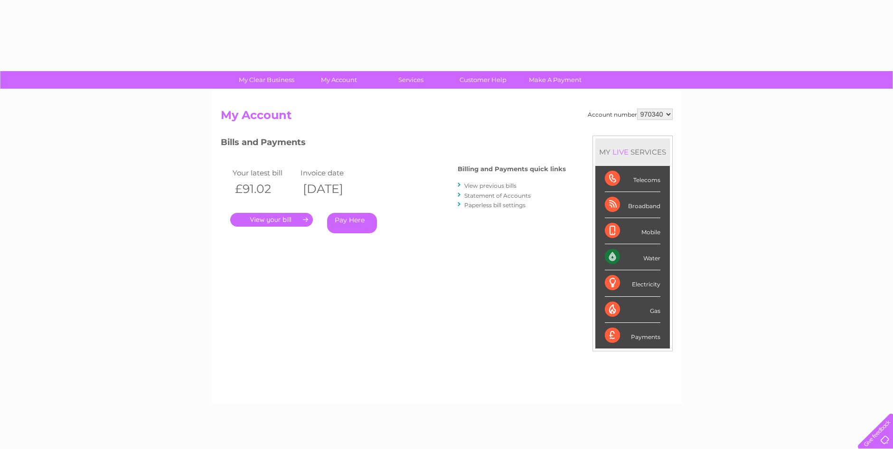 This screenshot has width=893, height=449. Describe the element at coordinates (497, 196) in the screenshot. I see `a: Statement of Accounts` at that location.